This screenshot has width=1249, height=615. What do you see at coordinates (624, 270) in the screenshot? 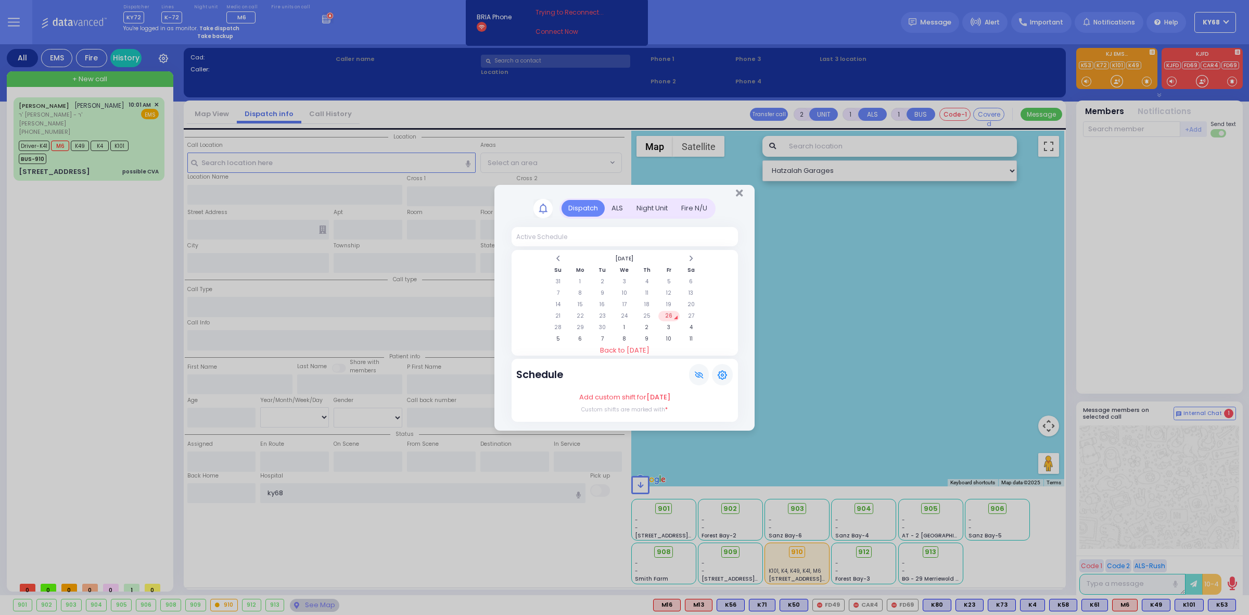
I see `th: We` at bounding box center [624, 270].